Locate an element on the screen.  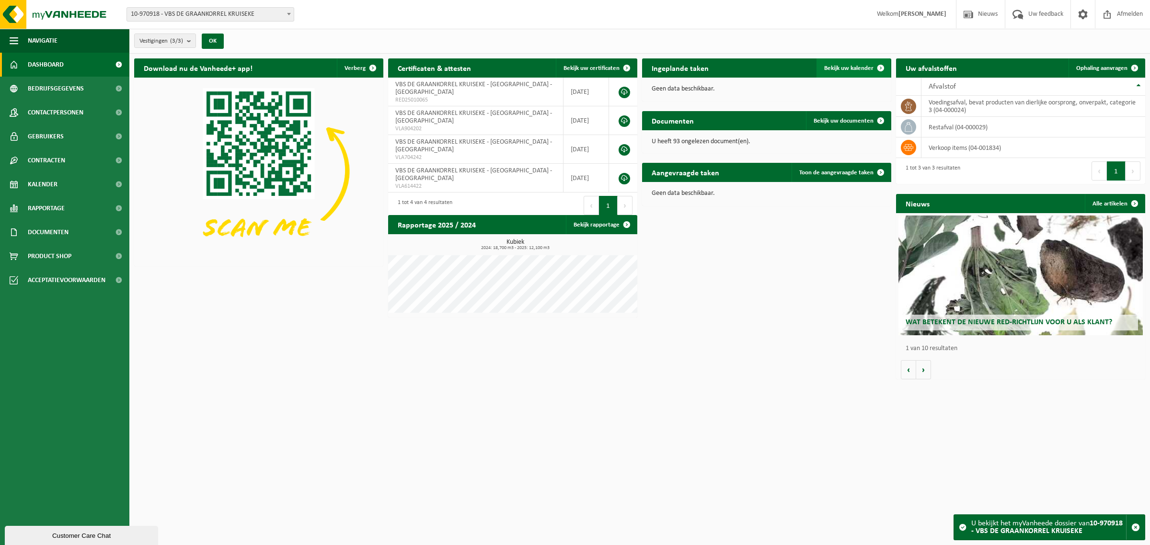
a: Alle artikelen is located at coordinates (1114, 204).